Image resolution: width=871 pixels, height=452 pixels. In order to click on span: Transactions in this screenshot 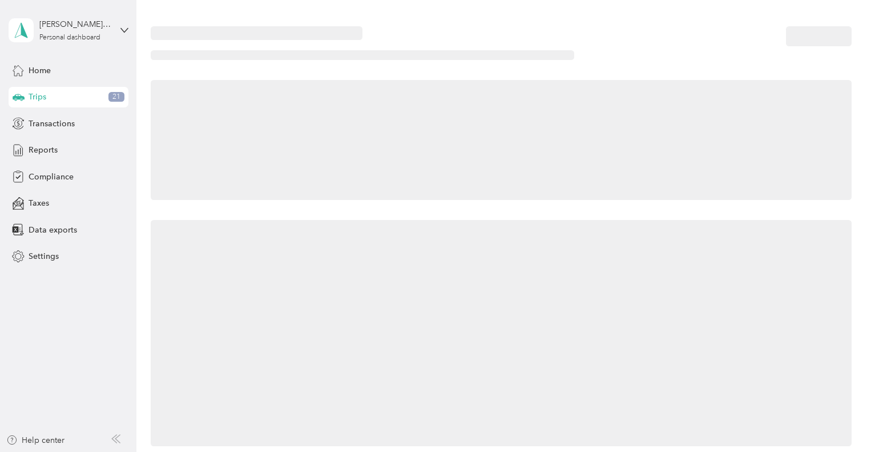, I will do `click(51, 123)`.